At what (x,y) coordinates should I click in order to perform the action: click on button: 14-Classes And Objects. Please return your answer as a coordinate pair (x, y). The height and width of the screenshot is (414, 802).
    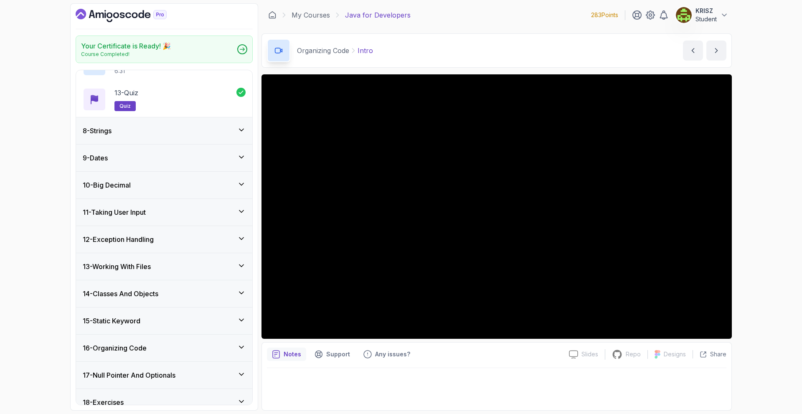
    Looking at the image, I should click on (164, 294).